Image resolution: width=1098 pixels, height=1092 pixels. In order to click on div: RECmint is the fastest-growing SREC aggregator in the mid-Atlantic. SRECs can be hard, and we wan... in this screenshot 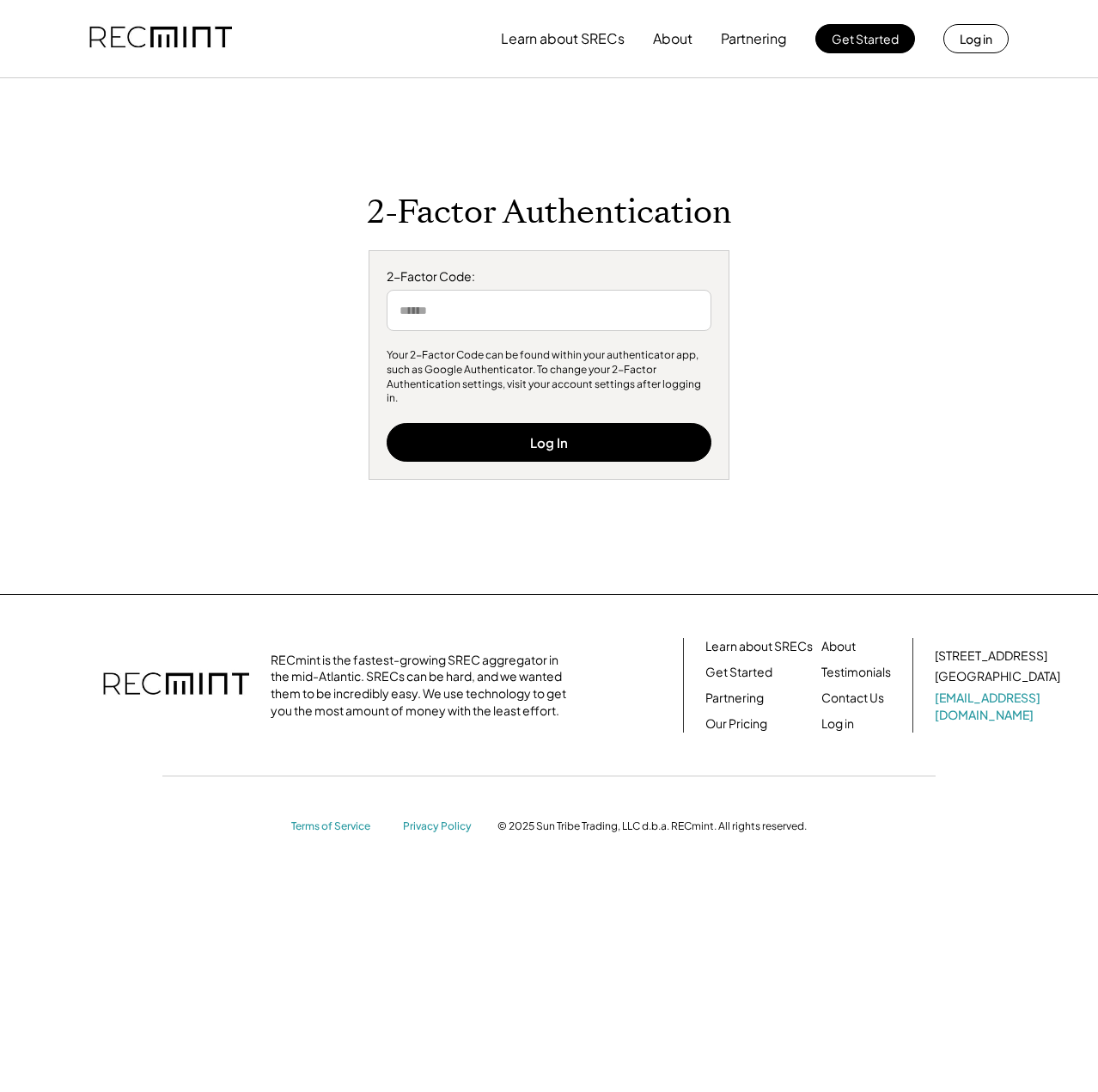, I will do `click(423, 685)`.